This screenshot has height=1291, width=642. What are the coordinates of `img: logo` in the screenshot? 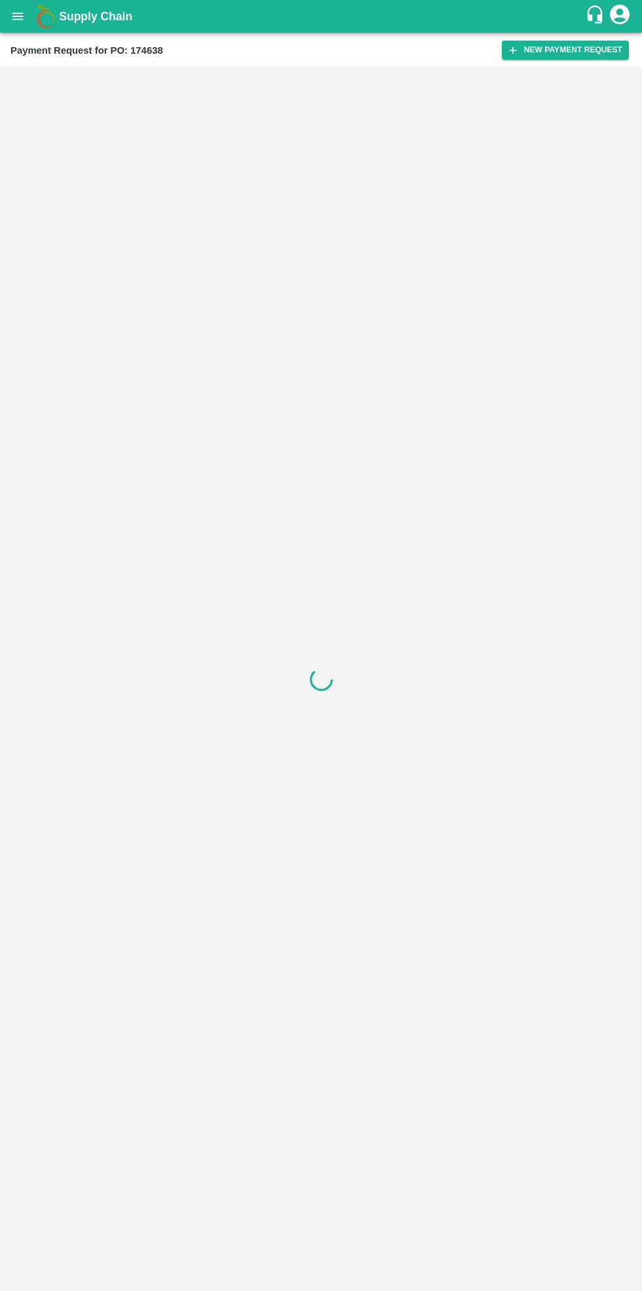 It's located at (46, 16).